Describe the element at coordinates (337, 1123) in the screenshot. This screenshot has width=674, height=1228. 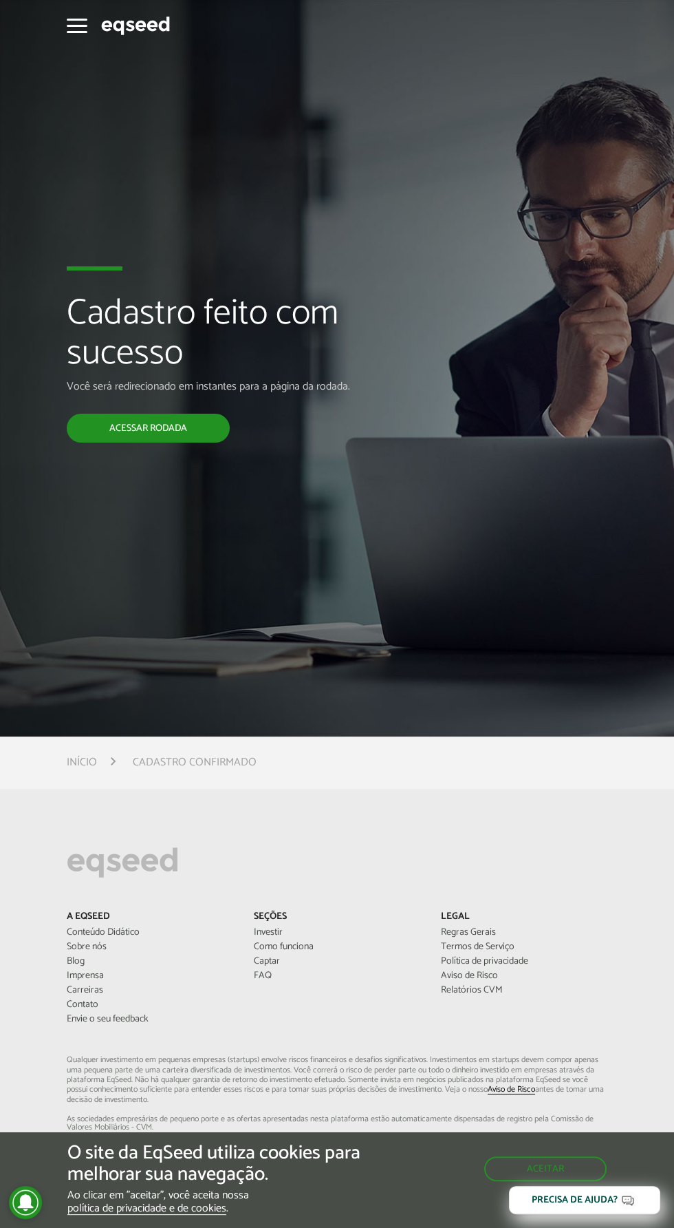
I see `span: As sociedades empresárias de pequeno porte e as ofertas apresentadas nesta plataforma estão aut...` at that location.